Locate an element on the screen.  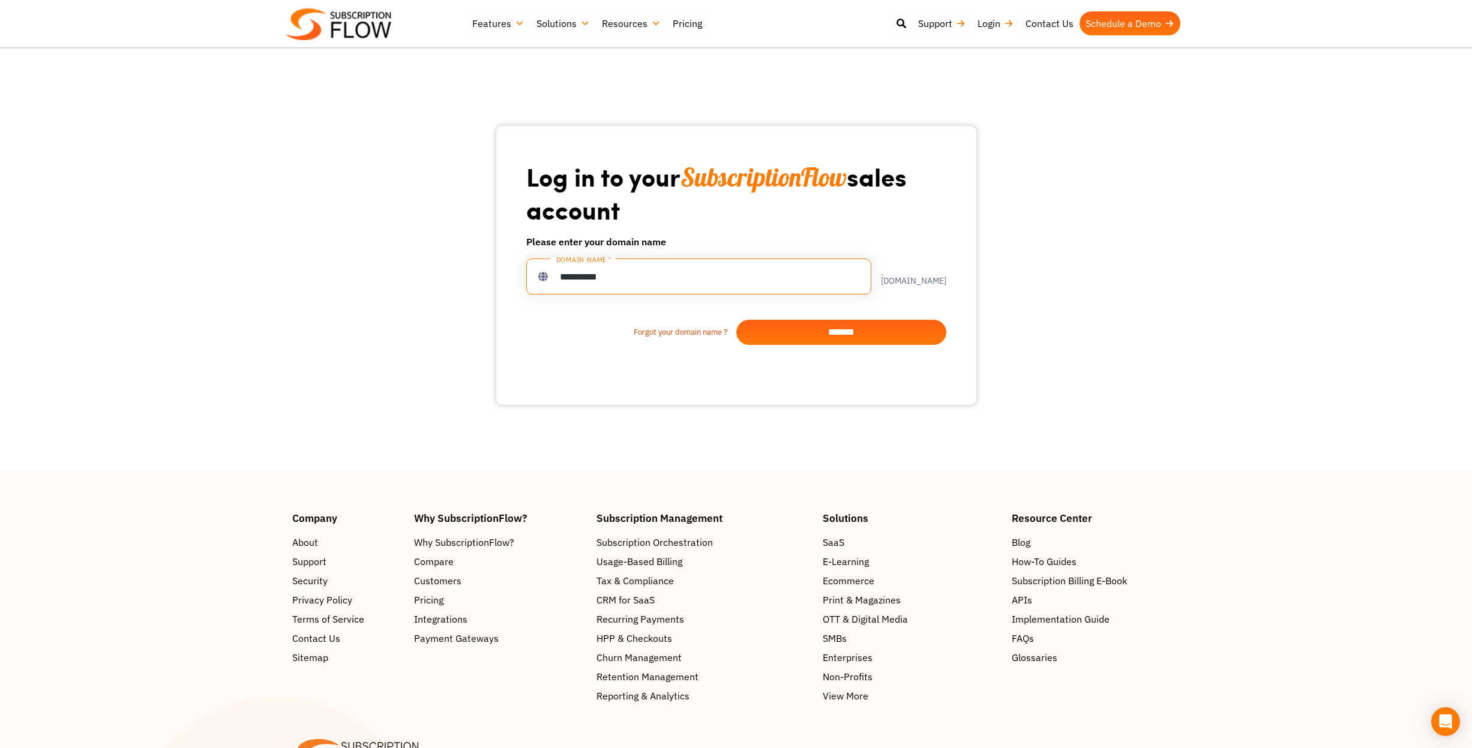
span: Integrations is located at coordinates (441, 619).